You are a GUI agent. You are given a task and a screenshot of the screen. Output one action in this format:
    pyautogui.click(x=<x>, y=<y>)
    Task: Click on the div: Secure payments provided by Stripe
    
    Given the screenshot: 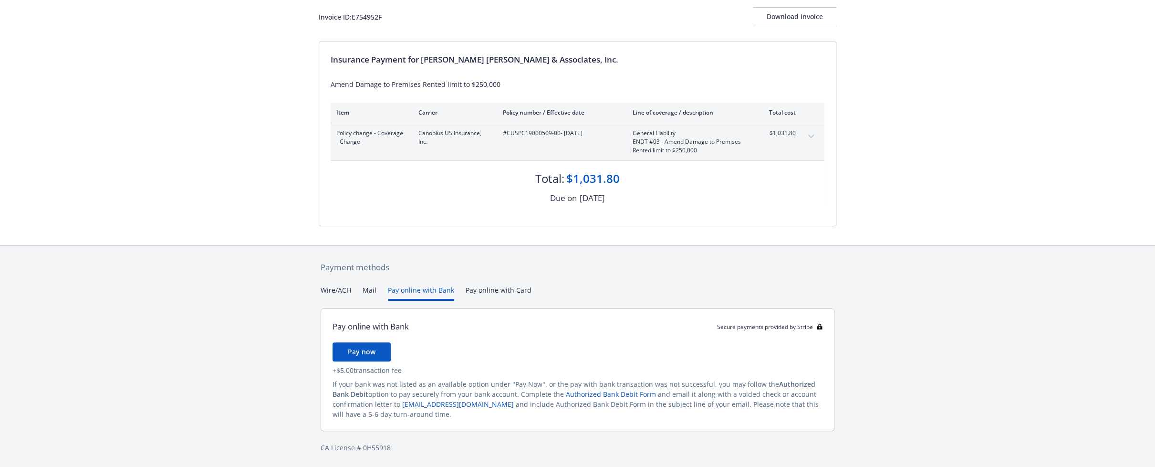 What is the action you would take?
    pyautogui.click(x=770, y=326)
    